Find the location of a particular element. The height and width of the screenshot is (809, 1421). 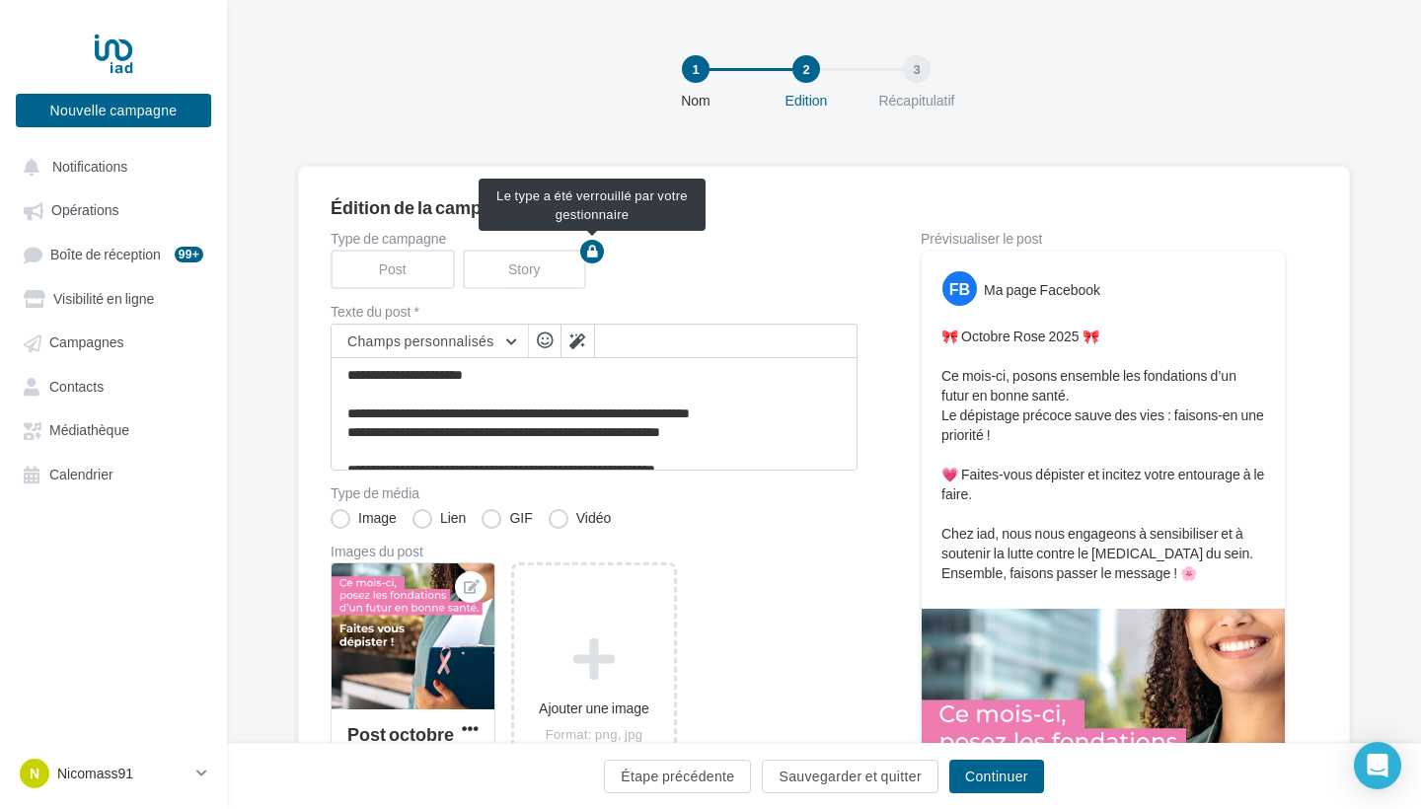

div: Prévisualiser le post is located at coordinates (1103, 239).